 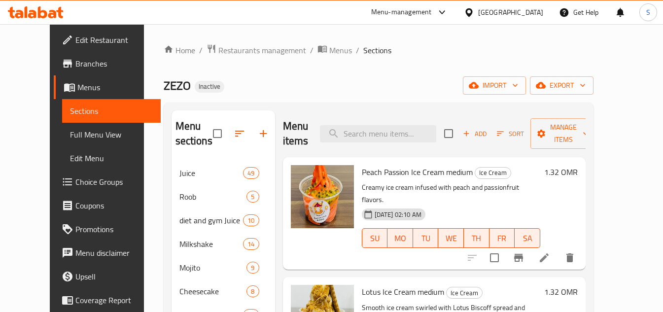 I want to click on p: Creamy ice cream infused with peach and passionfruit flavors., so click(x=451, y=194).